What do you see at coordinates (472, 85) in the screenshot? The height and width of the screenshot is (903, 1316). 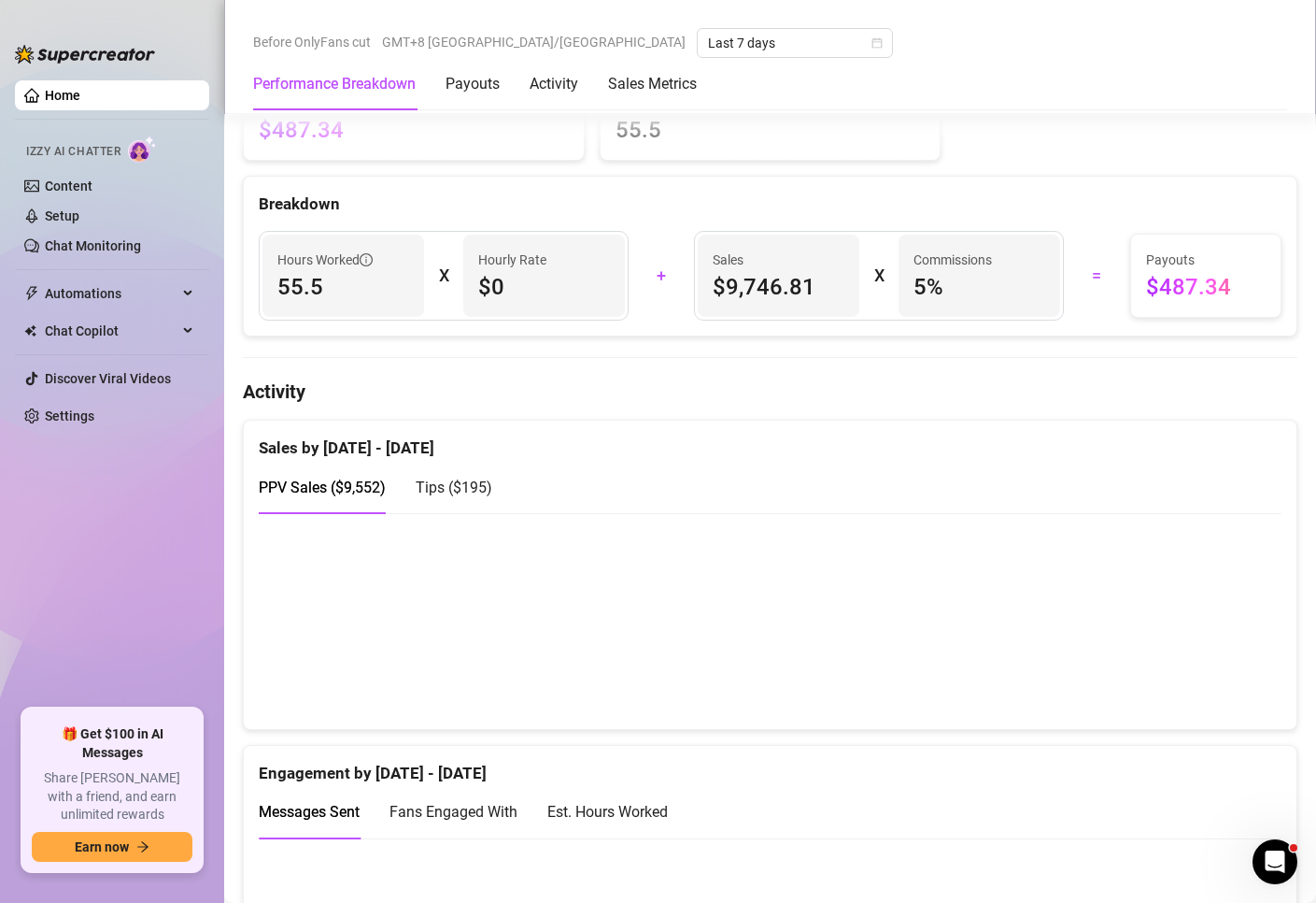 I see `div: Payouts` at bounding box center [472, 85].